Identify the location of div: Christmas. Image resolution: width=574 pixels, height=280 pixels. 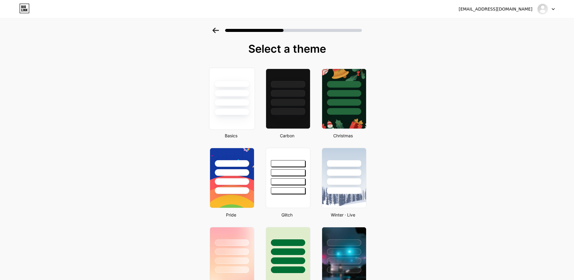
(343, 136).